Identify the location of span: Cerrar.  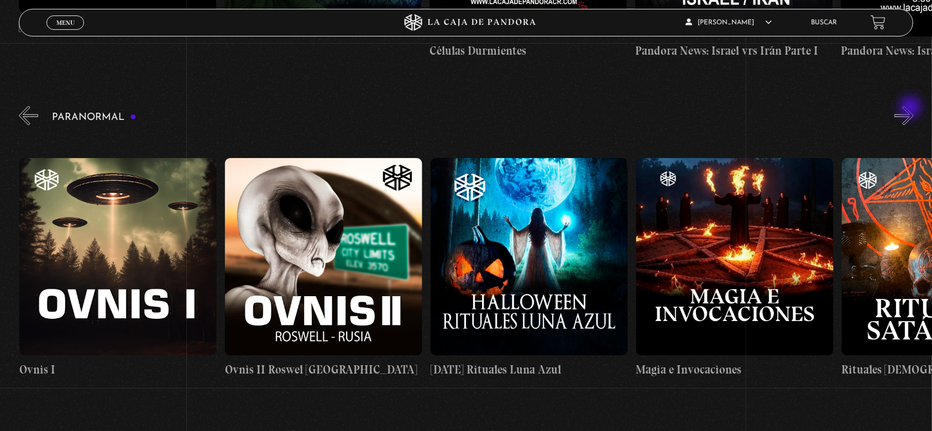
(65, 32).